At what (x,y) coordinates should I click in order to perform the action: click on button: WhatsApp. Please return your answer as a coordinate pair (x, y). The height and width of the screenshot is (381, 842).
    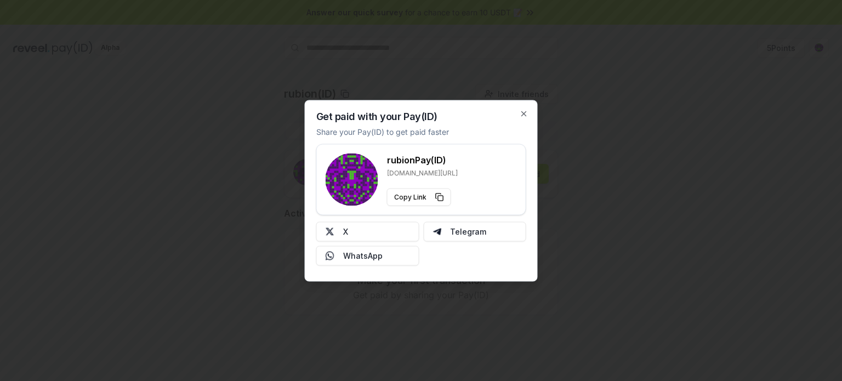
    Looking at the image, I should click on (368, 255).